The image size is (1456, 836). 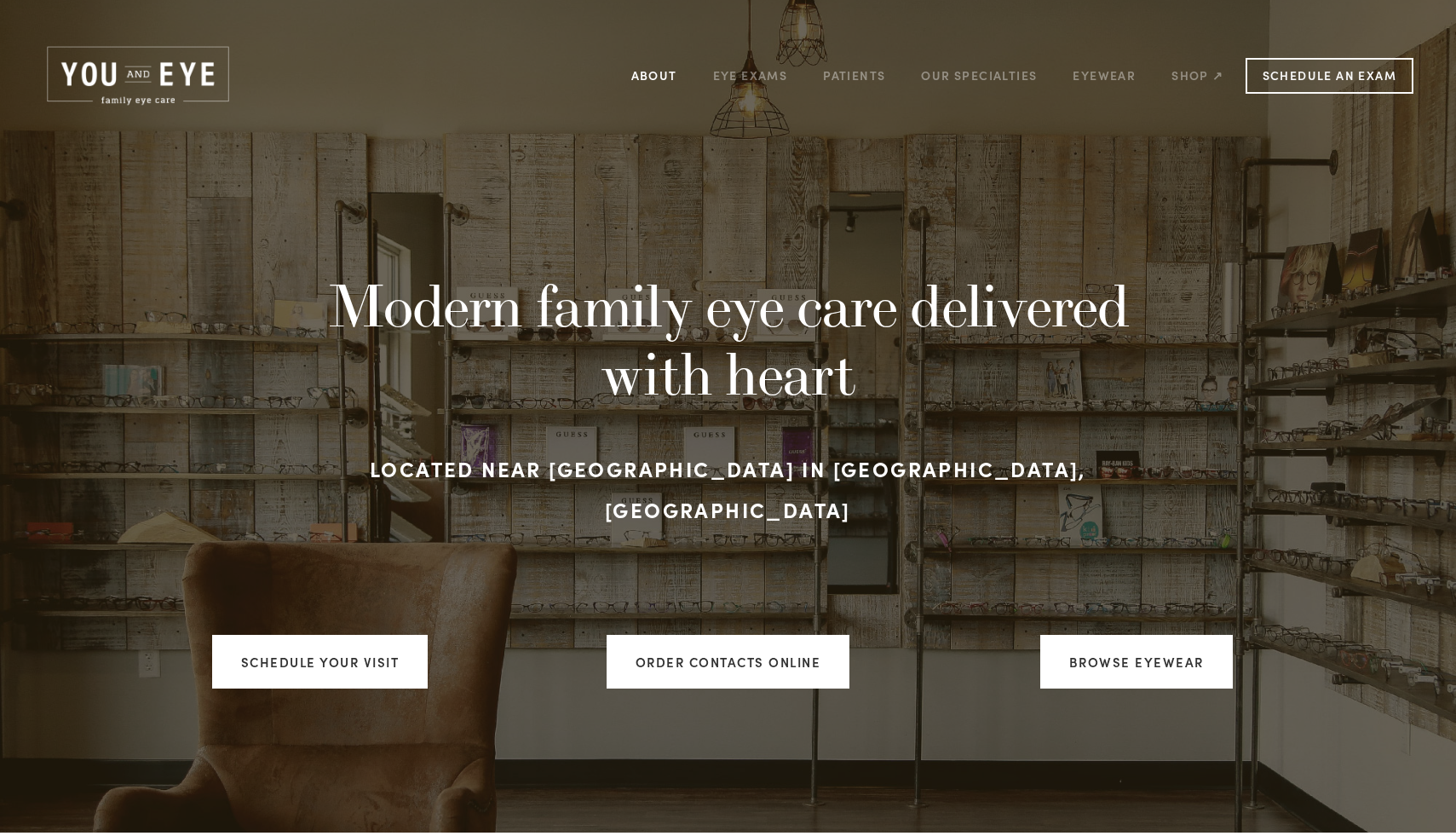 I want to click on a: Our Specialties, so click(x=979, y=75).